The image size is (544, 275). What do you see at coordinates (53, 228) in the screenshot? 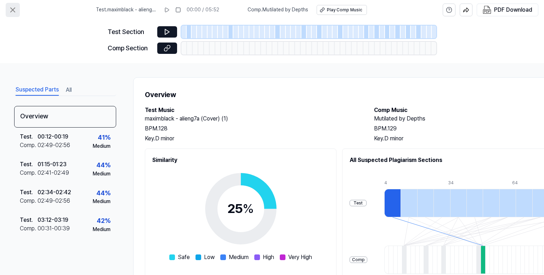
I see `div: 00:31 - 00:39` at bounding box center [53, 228].